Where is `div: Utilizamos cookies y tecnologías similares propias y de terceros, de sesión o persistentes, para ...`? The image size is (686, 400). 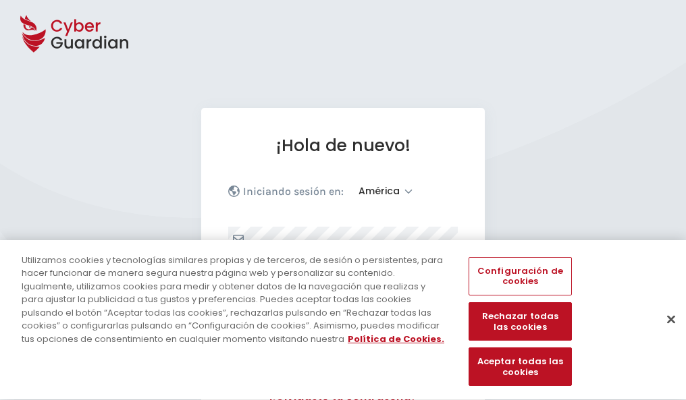 div: Utilizamos cookies y tecnologías similares propias y de terceros, de sesión o persistentes, para ... is located at coordinates (235, 300).